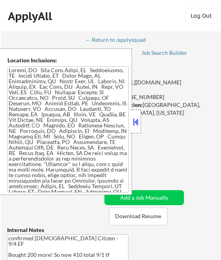  What do you see at coordinates (68, 230) in the screenshot?
I see `div: Internal Notes` at bounding box center [68, 230].